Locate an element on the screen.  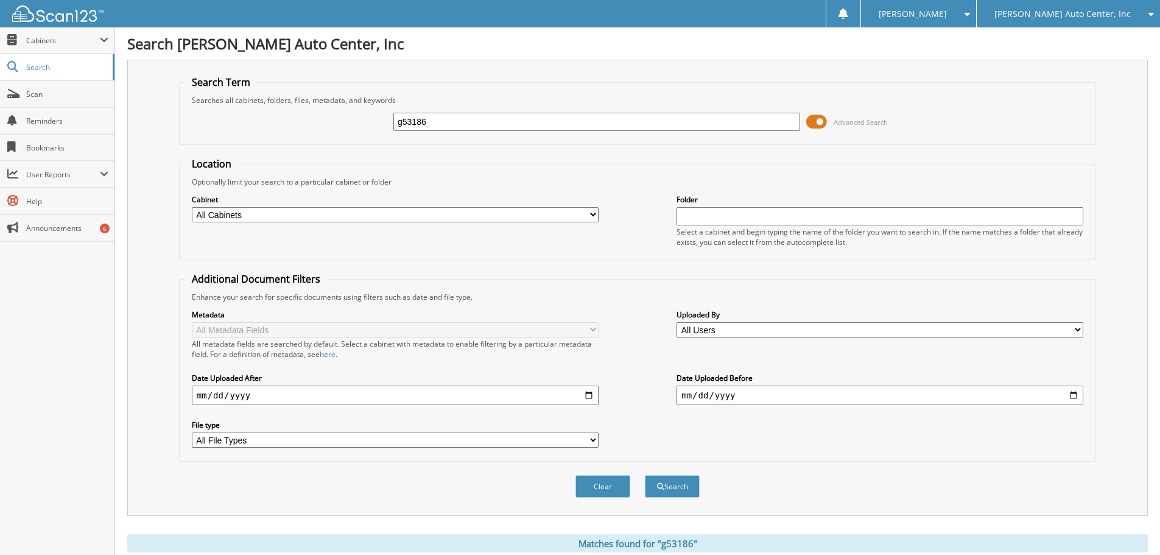
label: File type is located at coordinates (395, 425).